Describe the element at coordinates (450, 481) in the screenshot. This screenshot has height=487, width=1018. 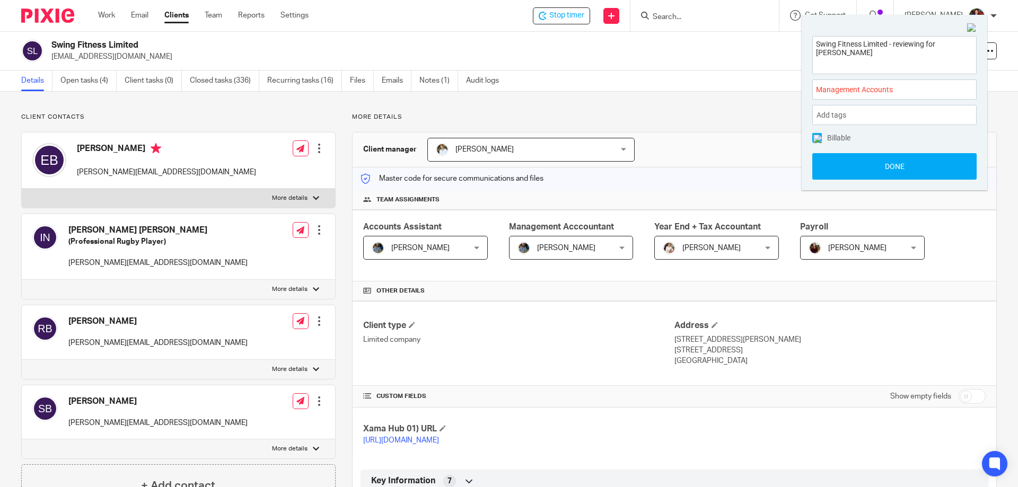
I see `span: 7` at that location.